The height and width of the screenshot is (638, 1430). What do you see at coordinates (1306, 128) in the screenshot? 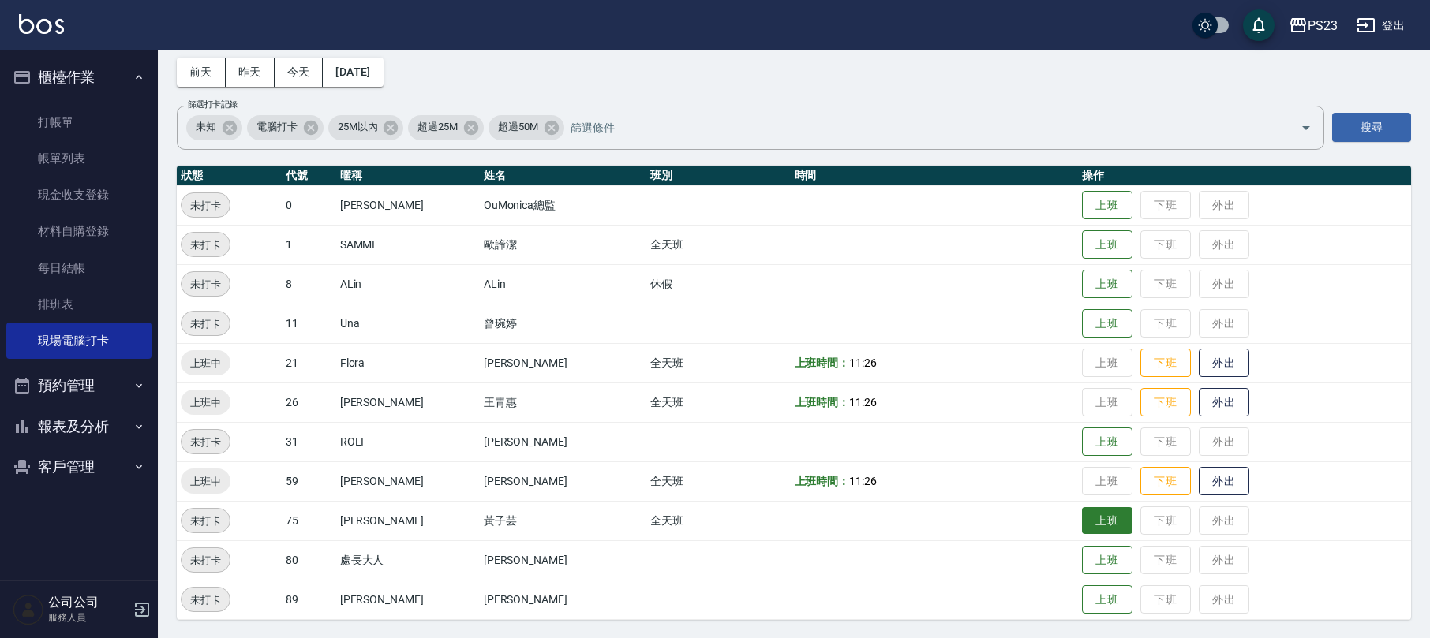
I see `button: Open` at bounding box center [1306, 128].